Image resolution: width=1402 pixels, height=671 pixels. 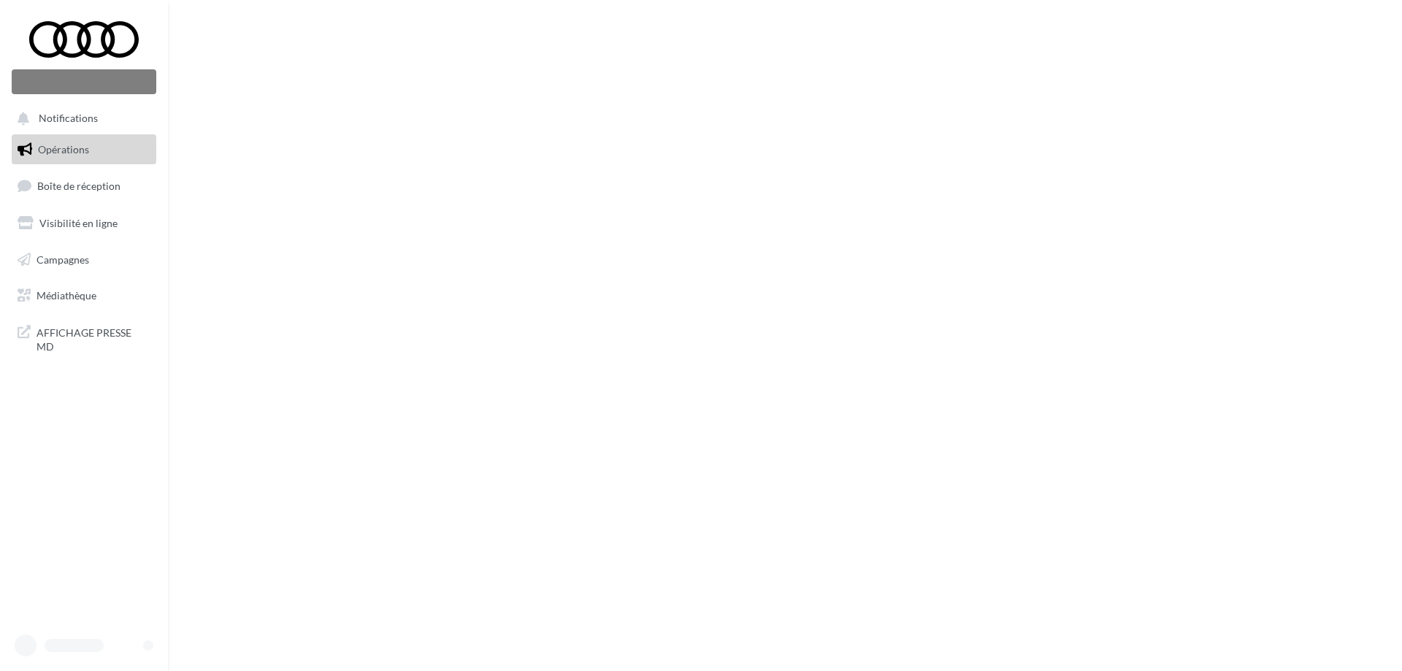 I want to click on a: Médiathèque, so click(x=84, y=296).